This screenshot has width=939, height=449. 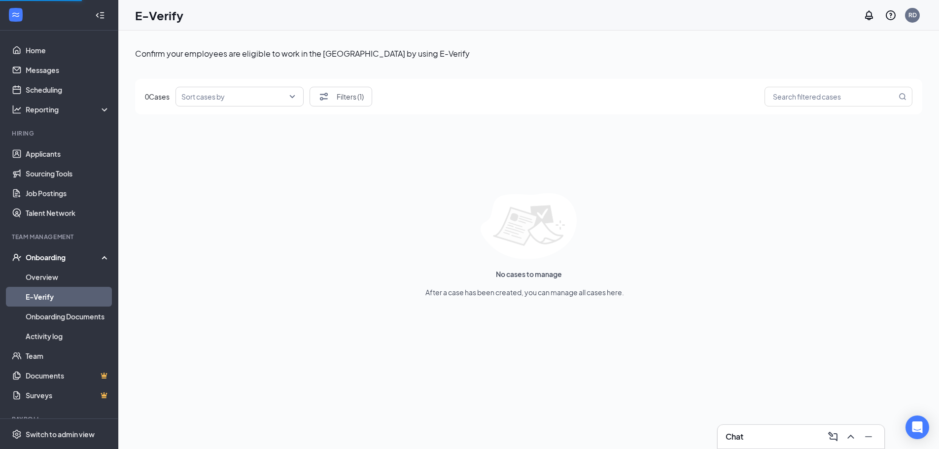 I want to click on a: Job Postings, so click(x=68, y=193).